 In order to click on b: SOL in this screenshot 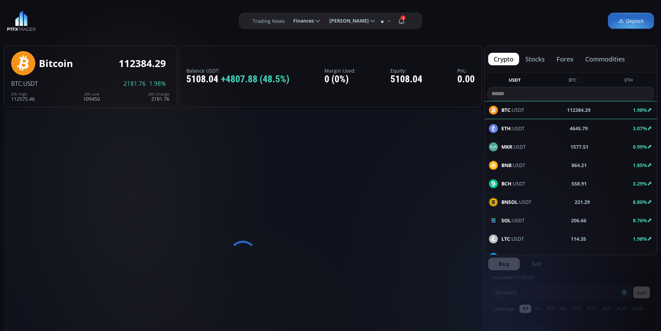, I will do `click(506, 220)`.